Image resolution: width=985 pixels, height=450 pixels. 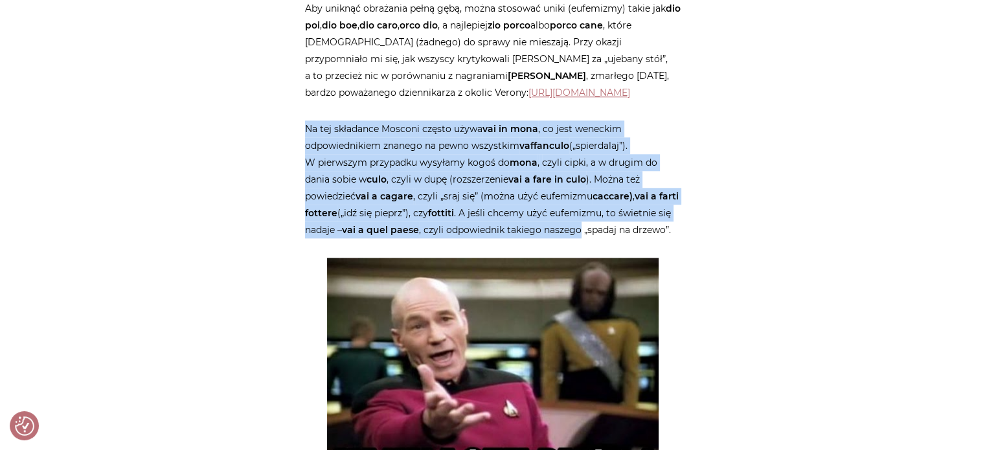 What do you see at coordinates (378, 25) in the screenshot?
I see `strong: dio caro` at bounding box center [378, 25].